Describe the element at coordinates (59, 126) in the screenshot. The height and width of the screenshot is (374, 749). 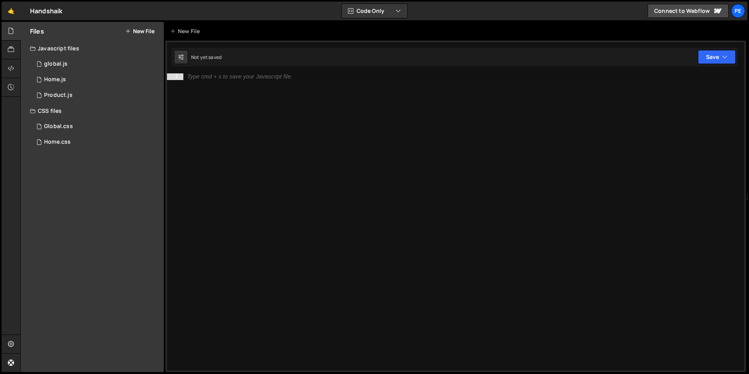
I see `div: Global.css` at that location.